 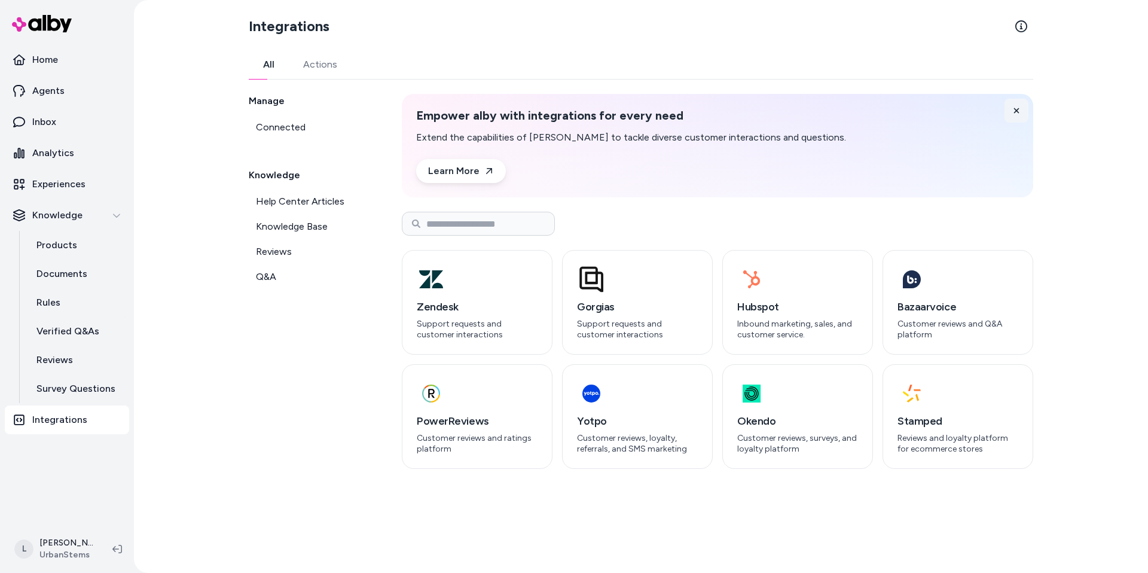 I want to click on a: Verified Q&As, so click(x=77, y=331).